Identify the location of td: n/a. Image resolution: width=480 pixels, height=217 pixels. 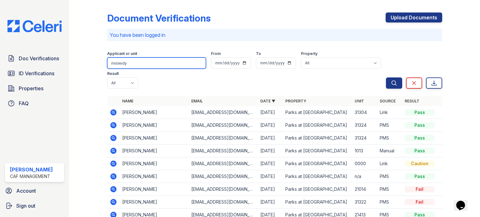
(365, 177).